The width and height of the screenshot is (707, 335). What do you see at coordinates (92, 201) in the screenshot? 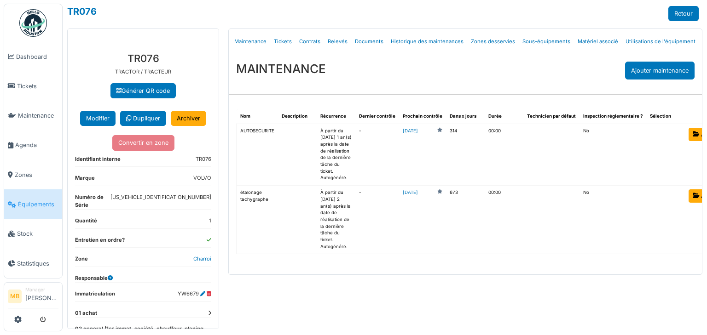
I see `dt: Numéro de Série` at bounding box center [92, 201].